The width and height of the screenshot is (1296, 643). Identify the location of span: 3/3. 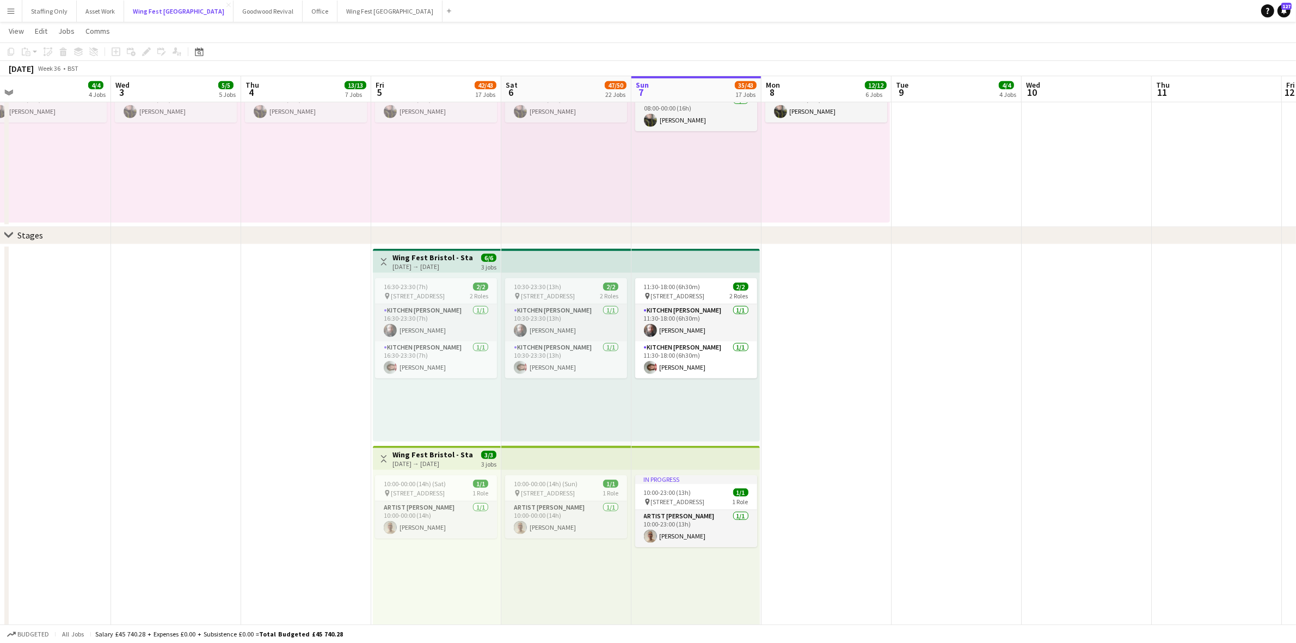
(489, 454).